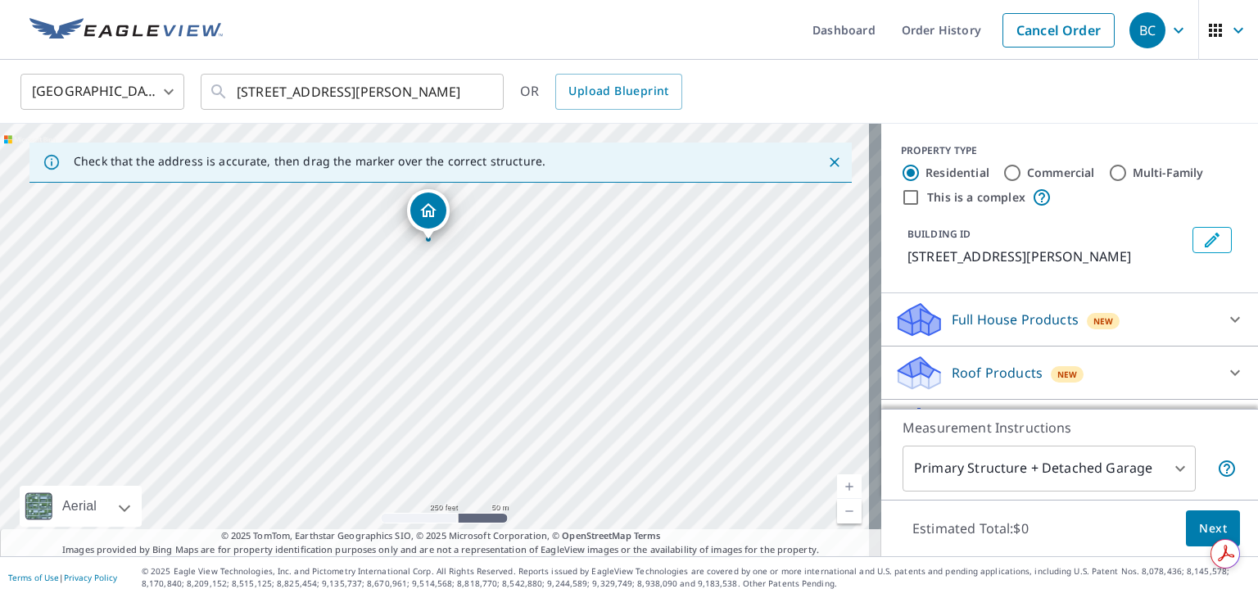  I want to click on a: Current Level 17, Zoom Out, so click(849, 511).